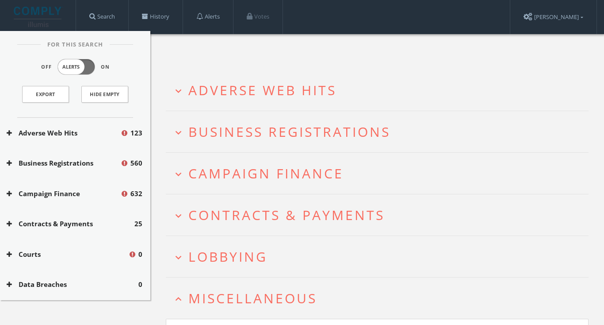  What do you see at coordinates (262, 90) in the screenshot?
I see `span: Adverse Web Hits` at bounding box center [262, 90].